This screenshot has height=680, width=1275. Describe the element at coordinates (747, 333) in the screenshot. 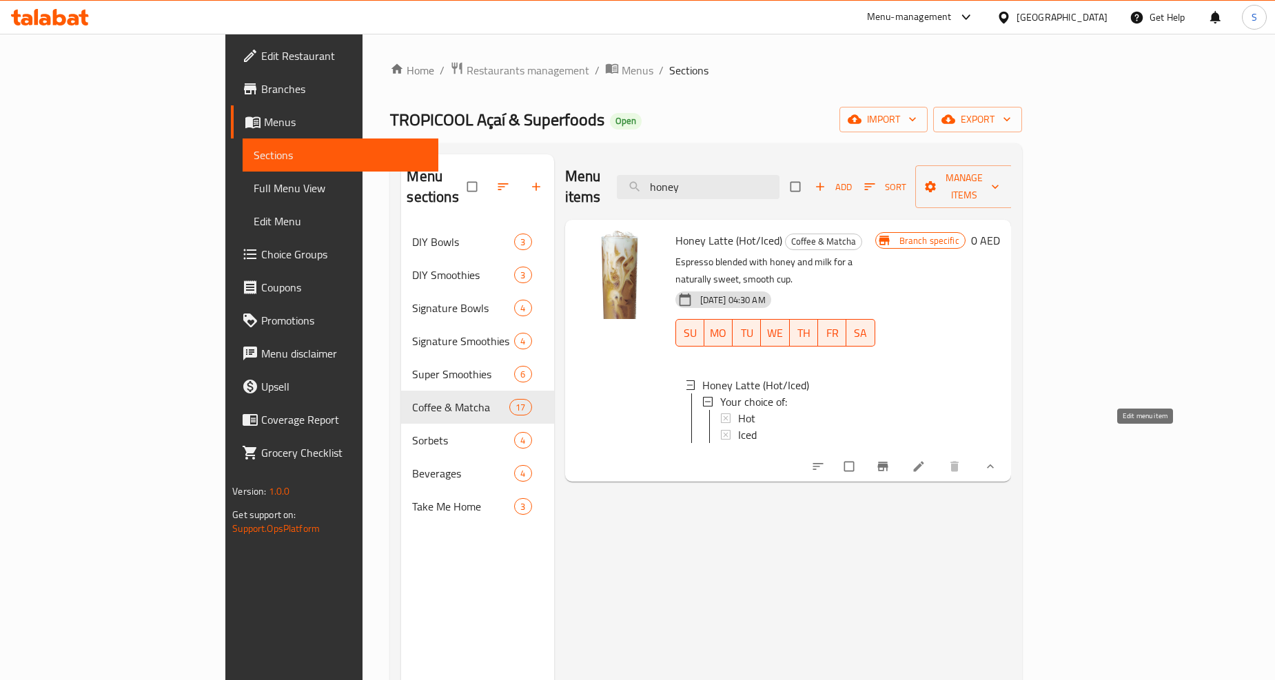

I see `button: TU` at that location.